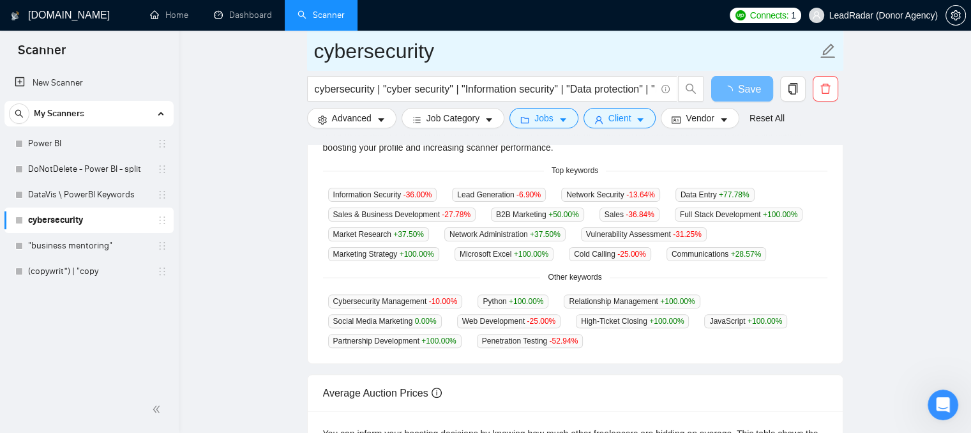 This screenshot has height=433, width=971. Describe the element at coordinates (352, 118) in the screenshot. I see `button: settingAdvancedcaret-down` at that location.